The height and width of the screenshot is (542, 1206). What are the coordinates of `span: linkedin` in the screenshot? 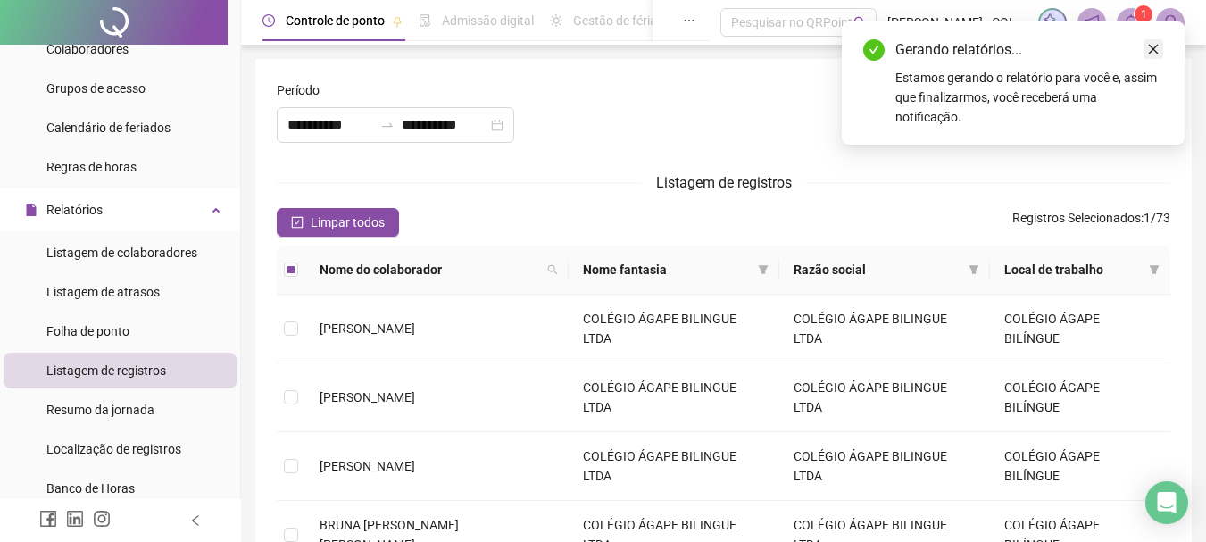 It's located at (75, 519).